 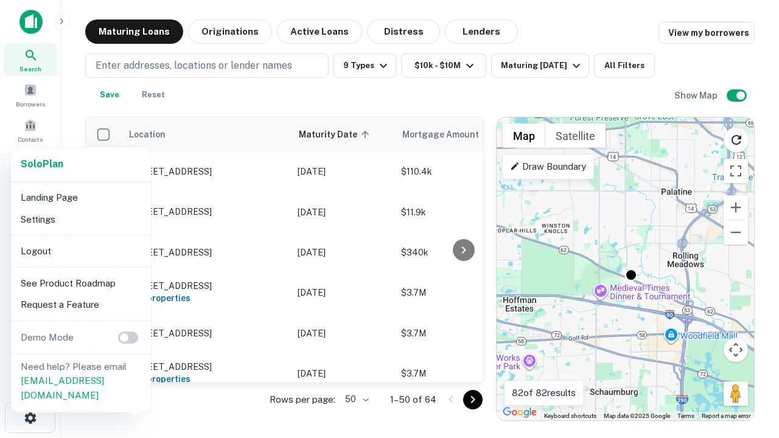 I want to click on li: Request a Feature, so click(x=81, y=305).